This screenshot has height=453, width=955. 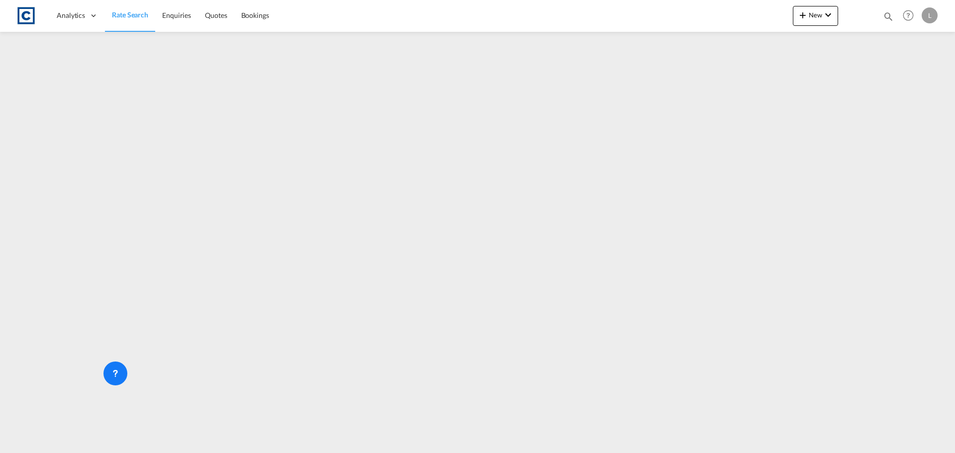 What do you see at coordinates (255, 15) in the screenshot?
I see `span: Bookings` at bounding box center [255, 15].